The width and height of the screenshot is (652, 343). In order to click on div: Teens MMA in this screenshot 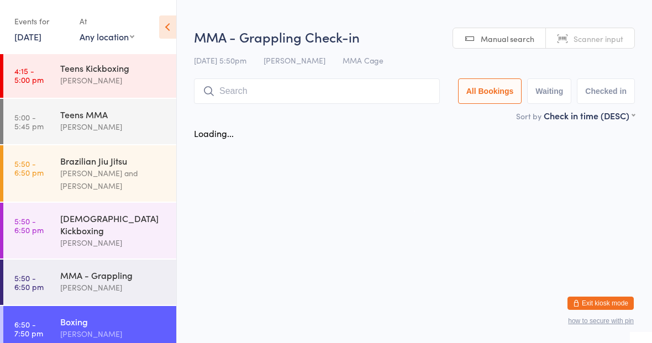, I will do `click(113, 114)`.